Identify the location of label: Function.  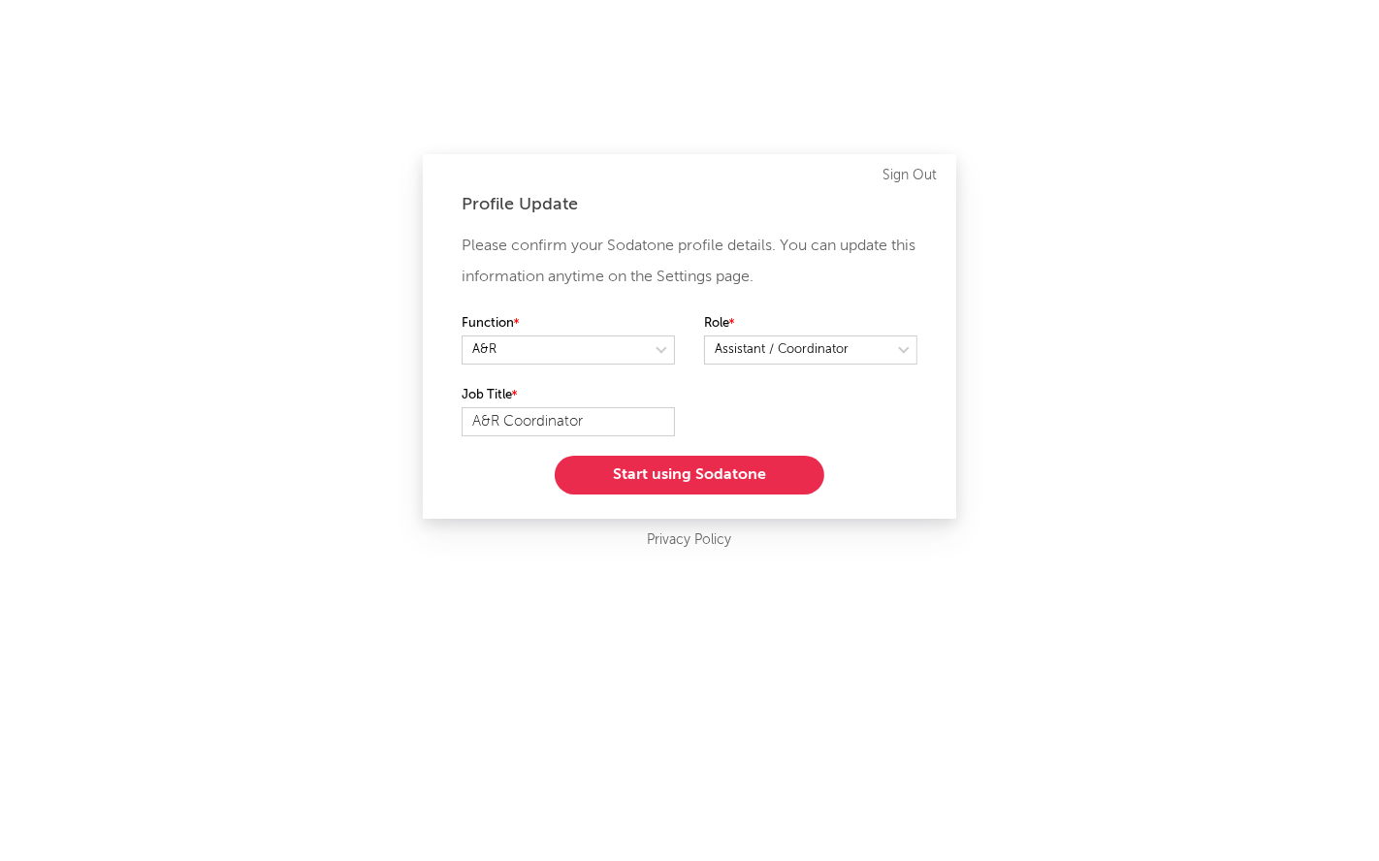
(568, 324).